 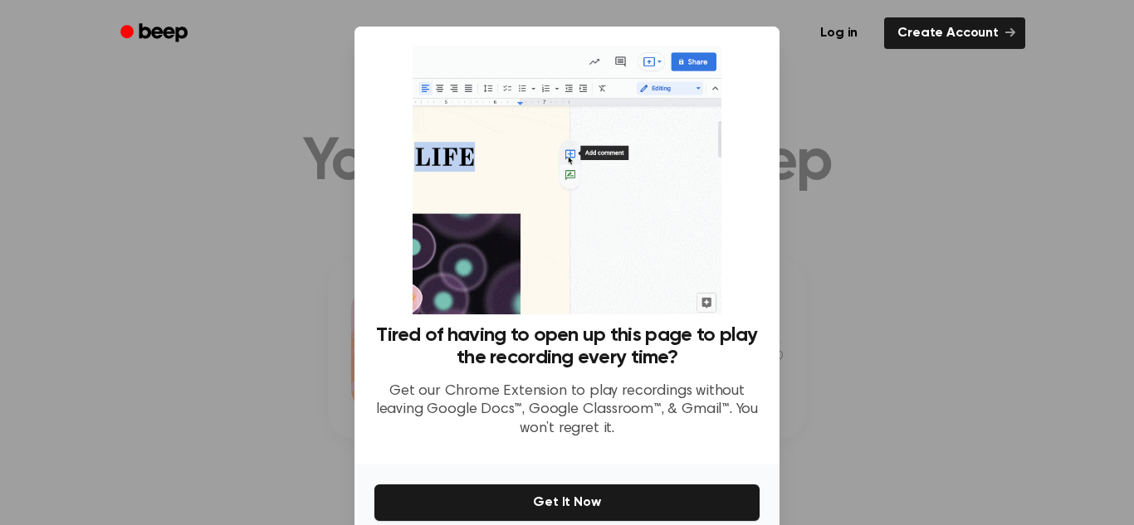 I want to click on img: Beep extension in action, so click(x=566, y=180).